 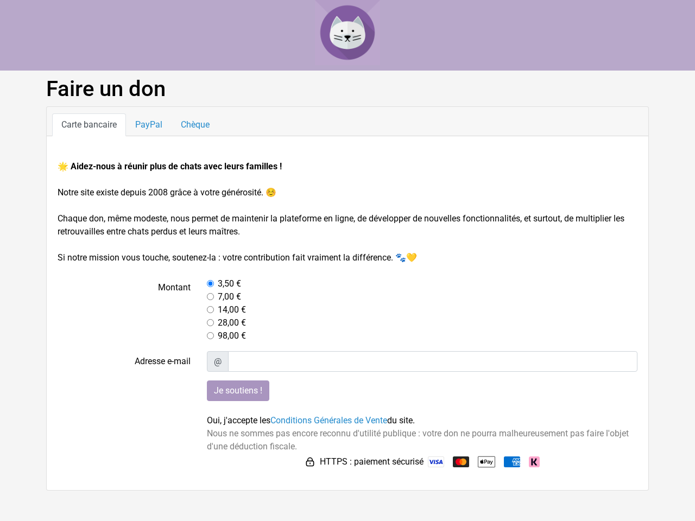 What do you see at coordinates (512, 462) in the screenshot?
I see `img: American Express` at bounding box center [512, 462].